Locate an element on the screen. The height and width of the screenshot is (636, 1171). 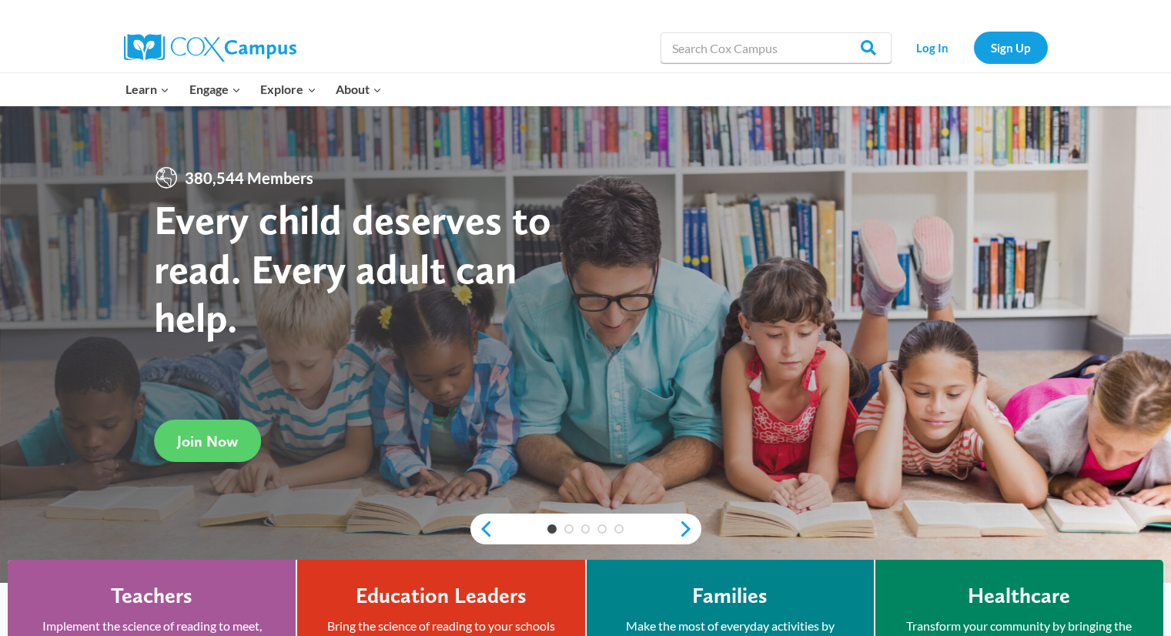
img: Cox Campus is located at coordinates (210, 48).